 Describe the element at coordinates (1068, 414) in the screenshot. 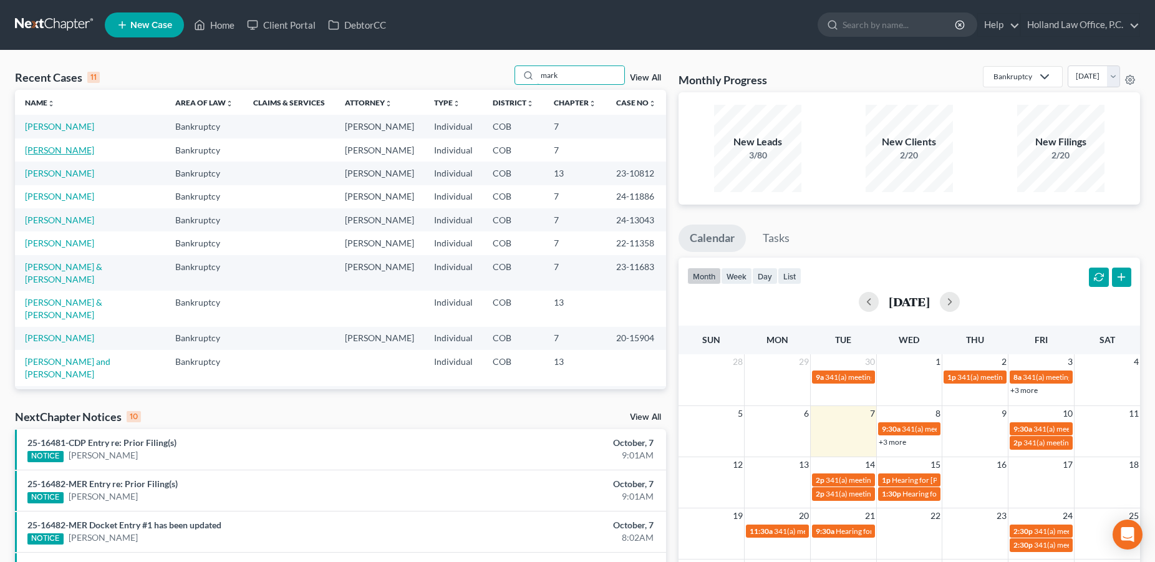

I see `span: 10` at that location.